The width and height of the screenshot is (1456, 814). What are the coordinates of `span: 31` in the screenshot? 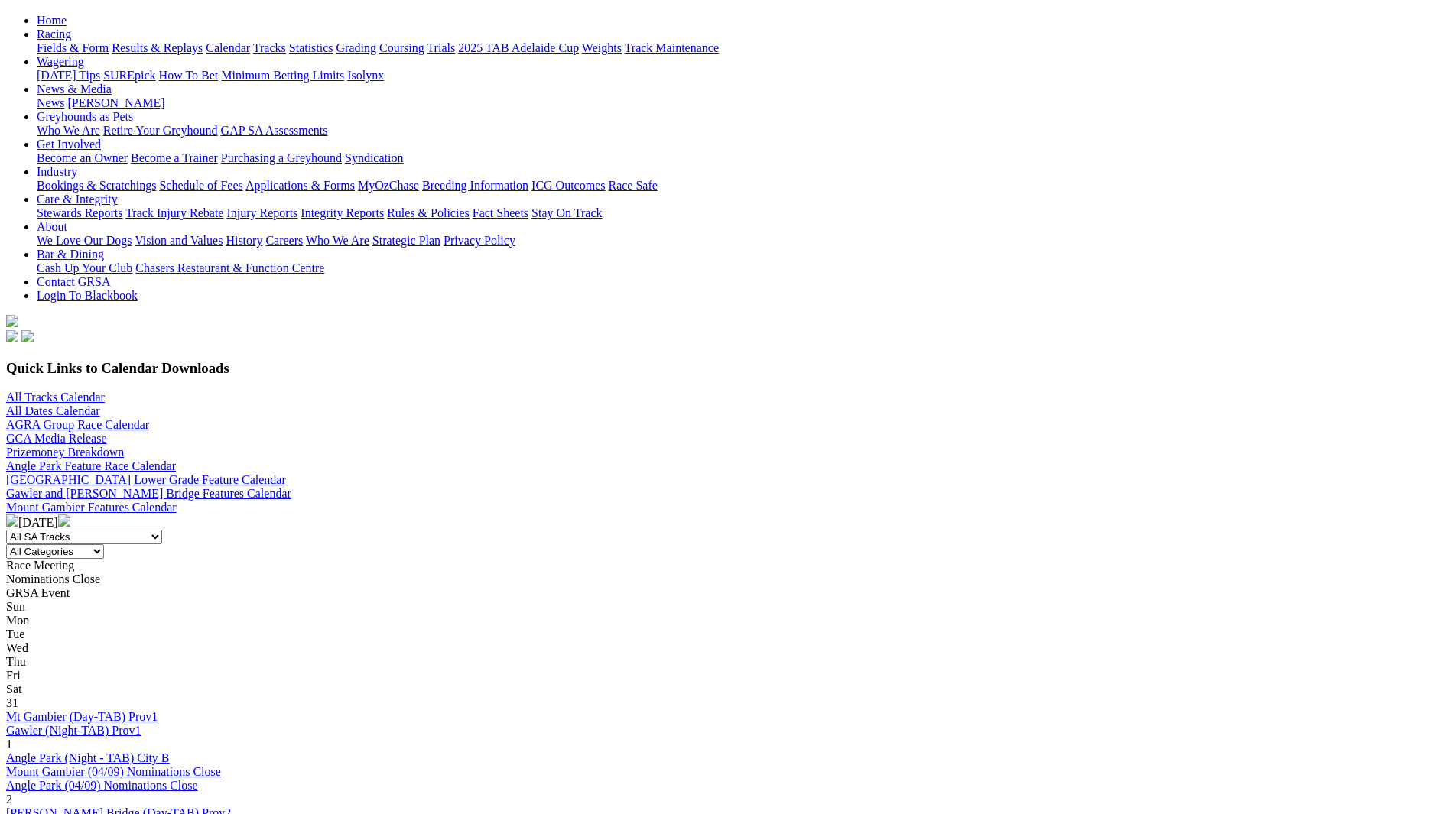 It's located at (12, 703).